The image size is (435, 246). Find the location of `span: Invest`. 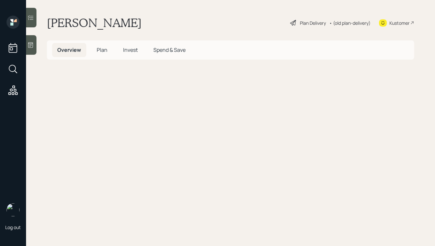

span: Invest is located at coordinates (130, 50).